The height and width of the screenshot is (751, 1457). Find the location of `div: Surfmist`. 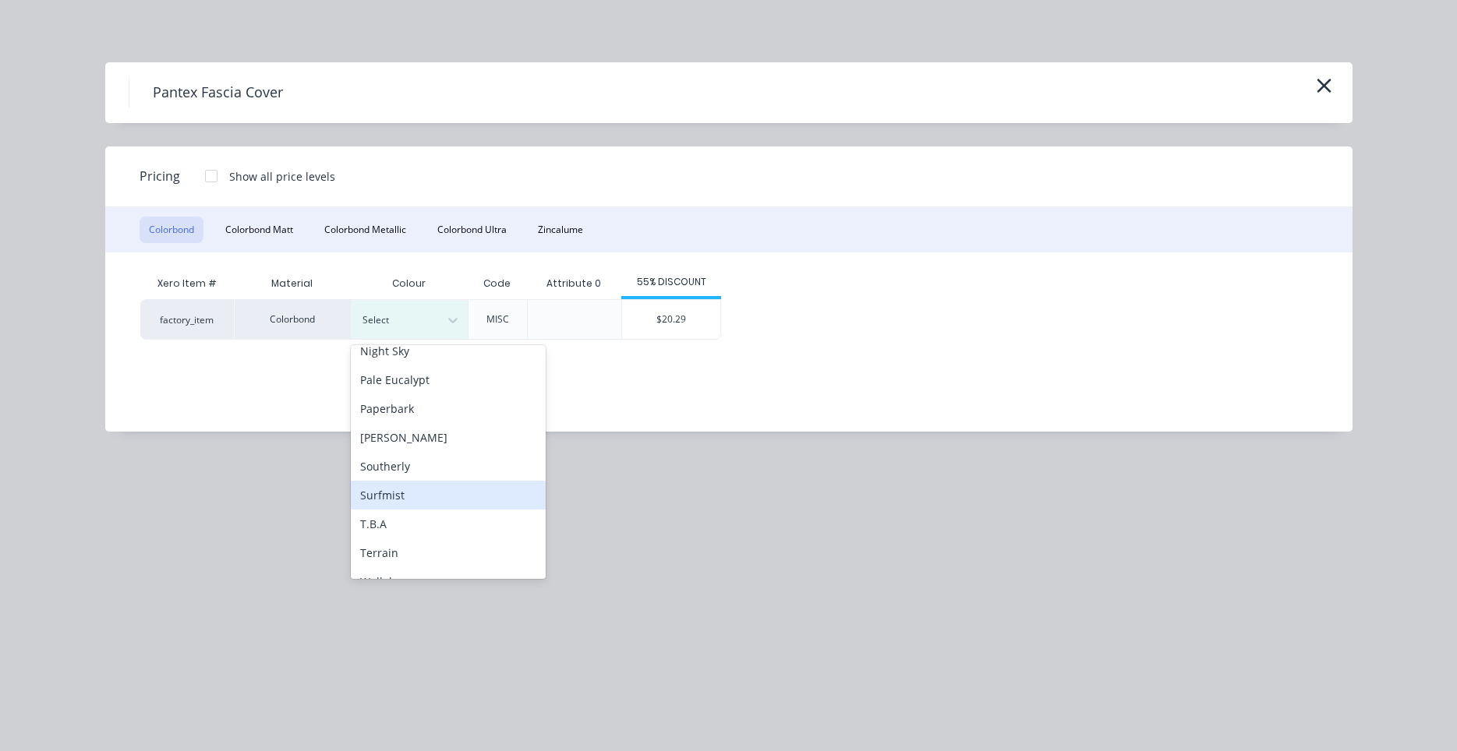

div: Surfmist is located at coordinates (448, 495).